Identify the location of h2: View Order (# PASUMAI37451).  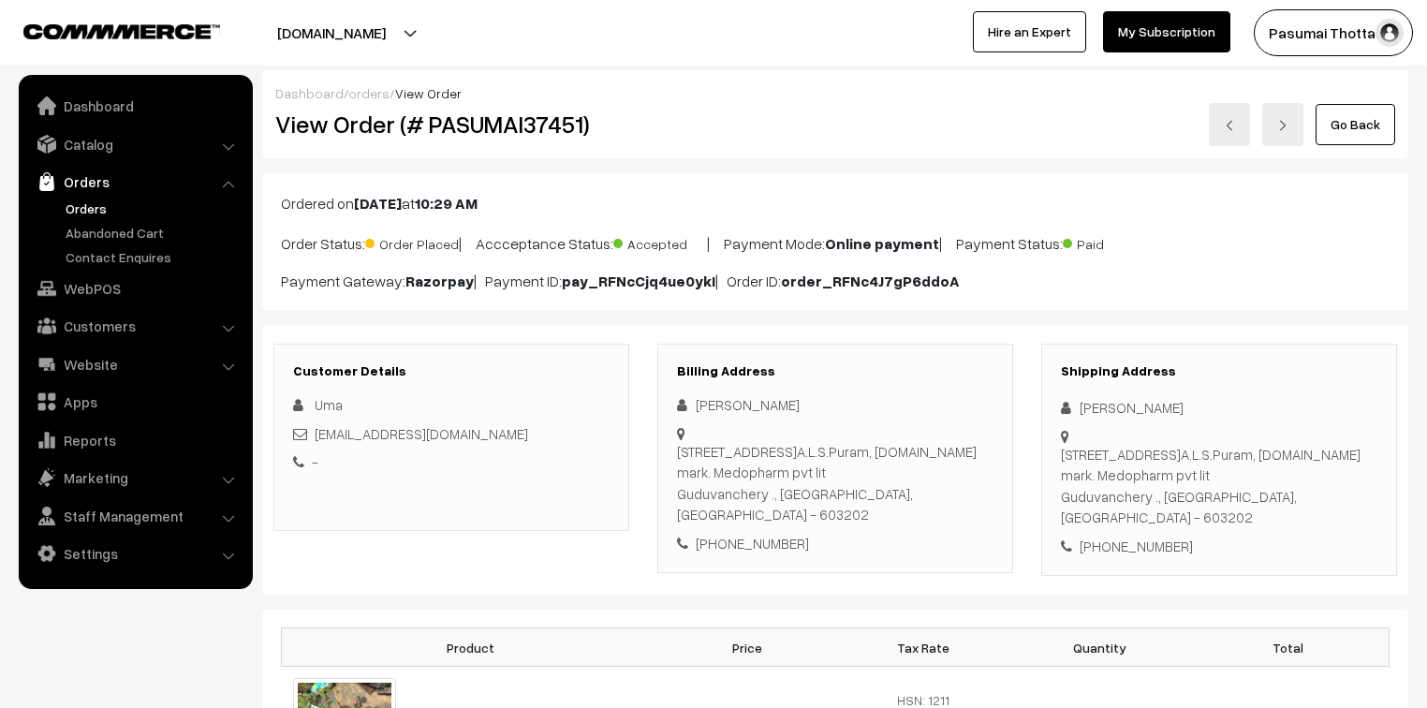
(452, 124).